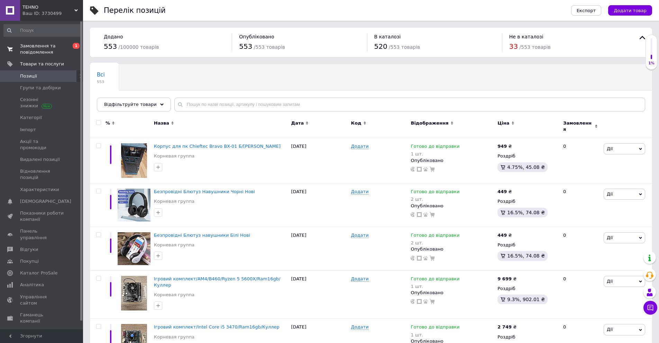 The image size is (659, 343). Describe the element at coordinates (135, 10) in the screenshot. I see `div: Перелік позицій` at that location.